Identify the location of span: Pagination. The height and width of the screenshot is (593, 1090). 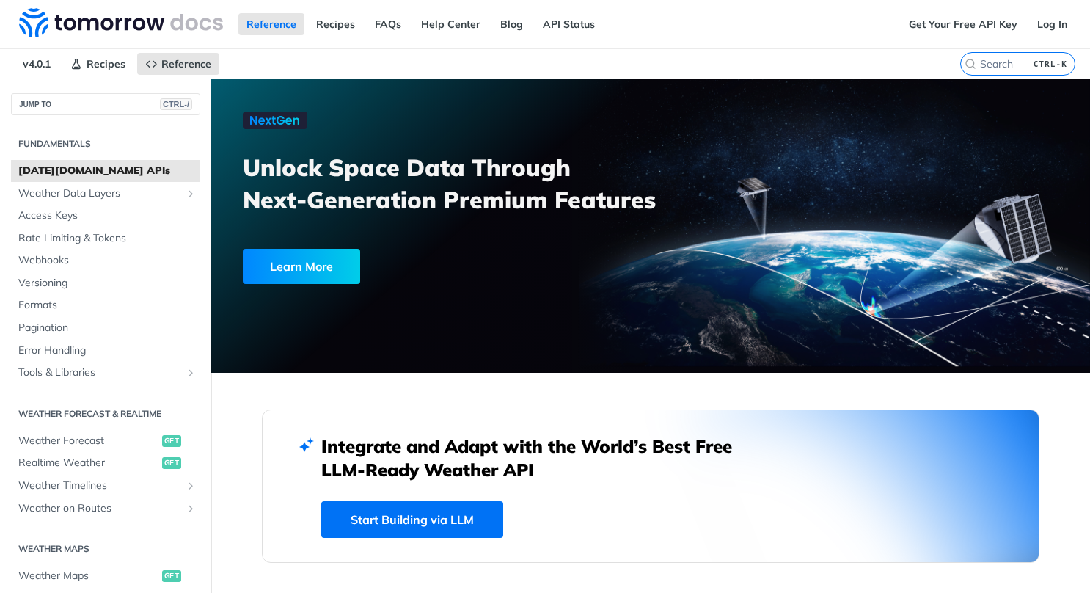
(107, 328).